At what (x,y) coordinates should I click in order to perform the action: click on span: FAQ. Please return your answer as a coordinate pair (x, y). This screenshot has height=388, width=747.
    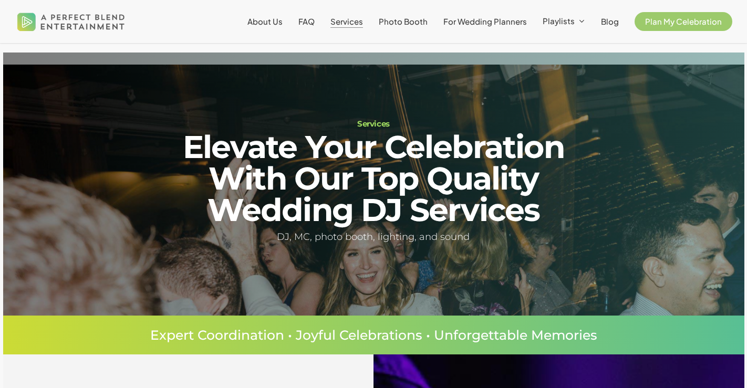
    Looking at the image, I should click on (306, 21).